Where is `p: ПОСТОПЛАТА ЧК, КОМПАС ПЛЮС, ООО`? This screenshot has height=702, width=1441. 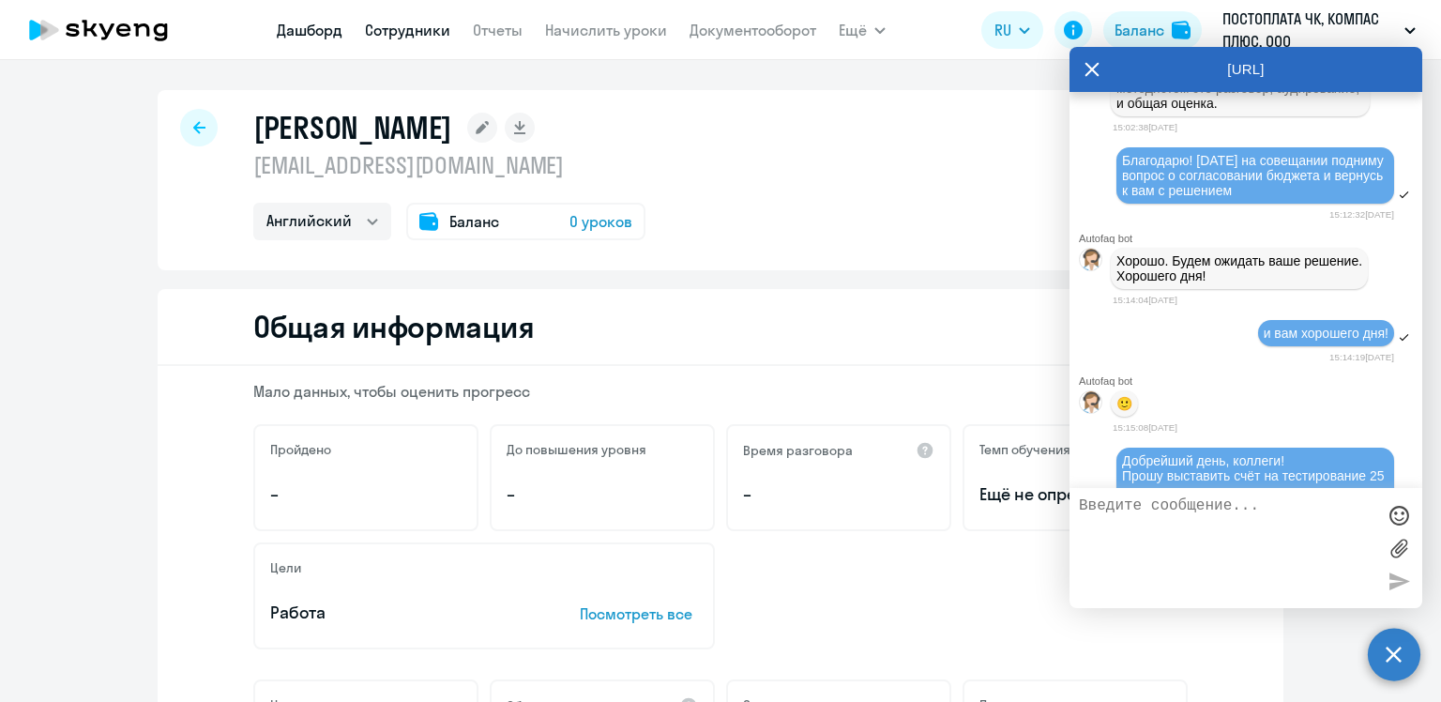 p: ПОСТОПЛАТА ЧК, КОМПАС ПЛЮС, ООО is located at coordinates (1310, 30).